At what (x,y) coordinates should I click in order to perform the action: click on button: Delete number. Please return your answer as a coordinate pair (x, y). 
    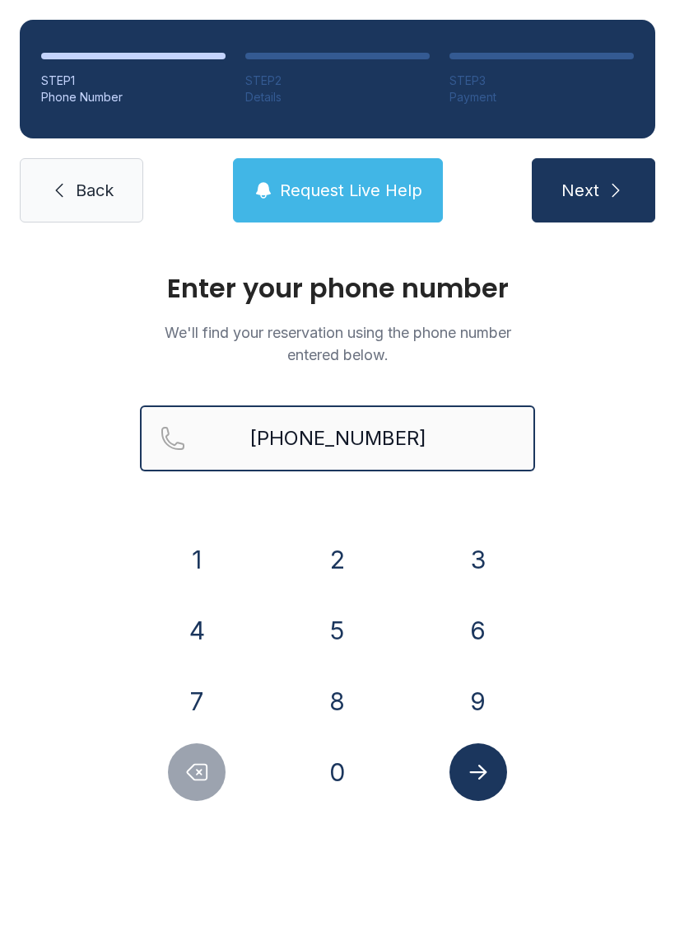
    Looking at the image, I should click on (197, 772).